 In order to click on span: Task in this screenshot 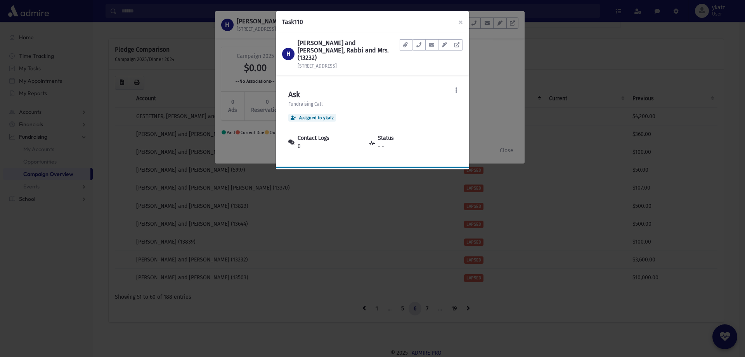, I will do `click(288, 22)`.